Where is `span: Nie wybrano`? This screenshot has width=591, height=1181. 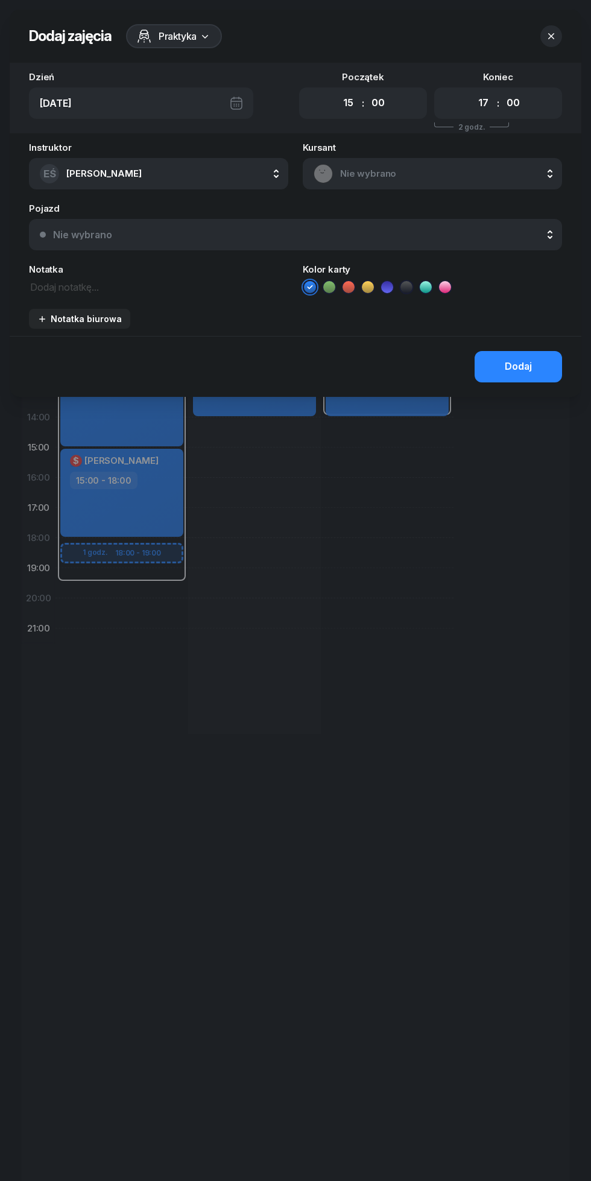
span: Nie wybrano is located at coordinates (446, 174).